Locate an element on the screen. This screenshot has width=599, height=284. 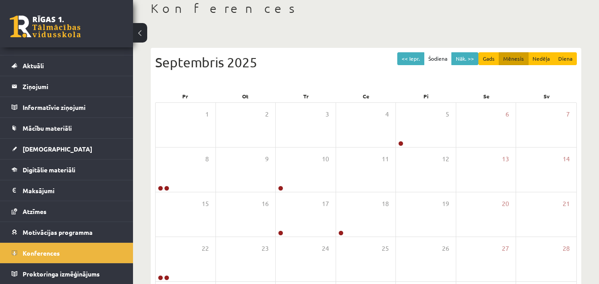
span: 9 is located at coordinates (267, 159).